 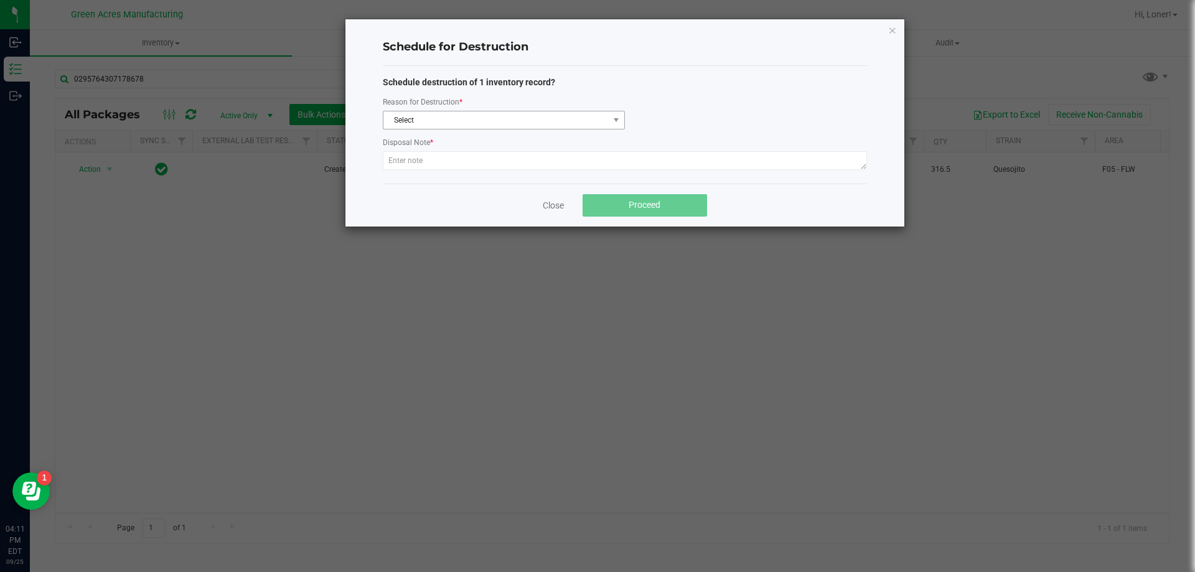 What do you see at coordinates (408, 143) in the screenshot?
I see `label: Disposal Note` at bounding box center [408, 143].